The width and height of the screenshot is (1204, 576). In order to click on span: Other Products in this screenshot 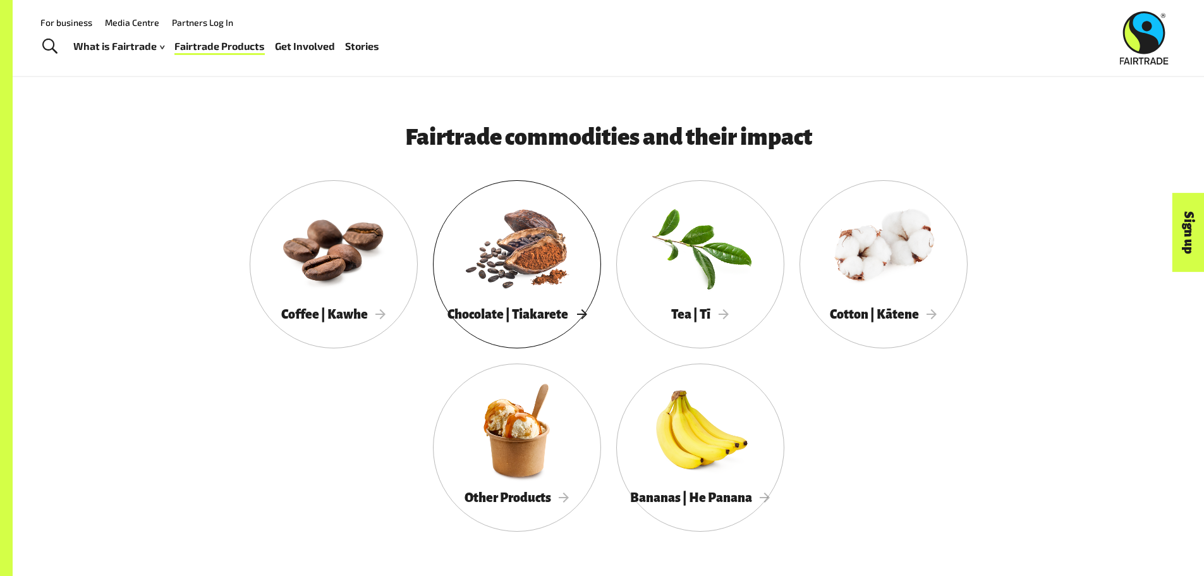, I will do `click(517, 497)`.